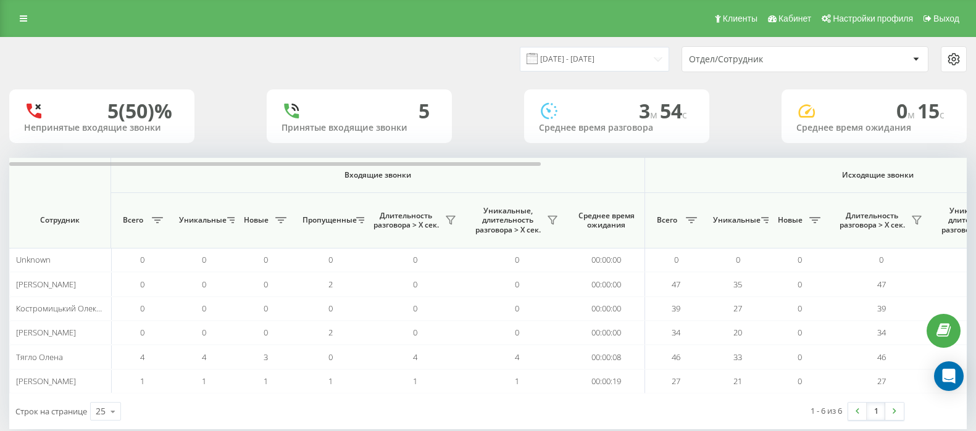  Describe the element at coordinates (616, 128) in the screenshot. I see `div: Среднее время разговора` at that location.